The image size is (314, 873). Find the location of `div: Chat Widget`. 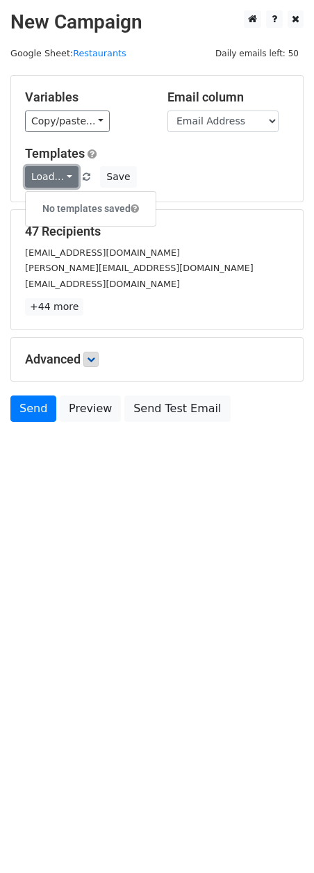

div: Chat Widget is located at coordinates (279, 840).